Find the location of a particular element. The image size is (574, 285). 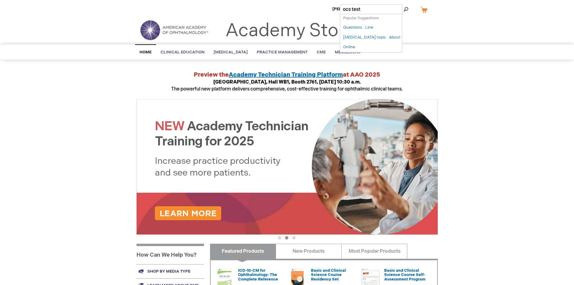

a: Academy Technician Training Platform is located at coordinates (286, 75).